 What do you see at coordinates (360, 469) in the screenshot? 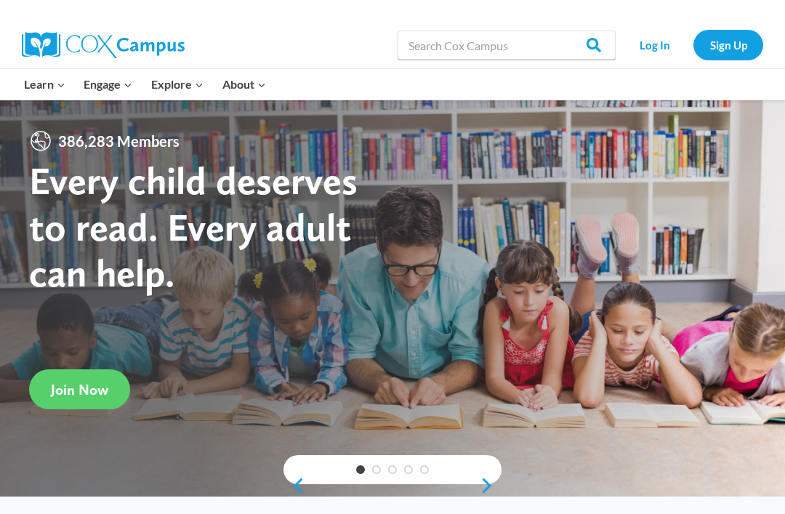
I see `a: 1` at bounding box center [360, 469].